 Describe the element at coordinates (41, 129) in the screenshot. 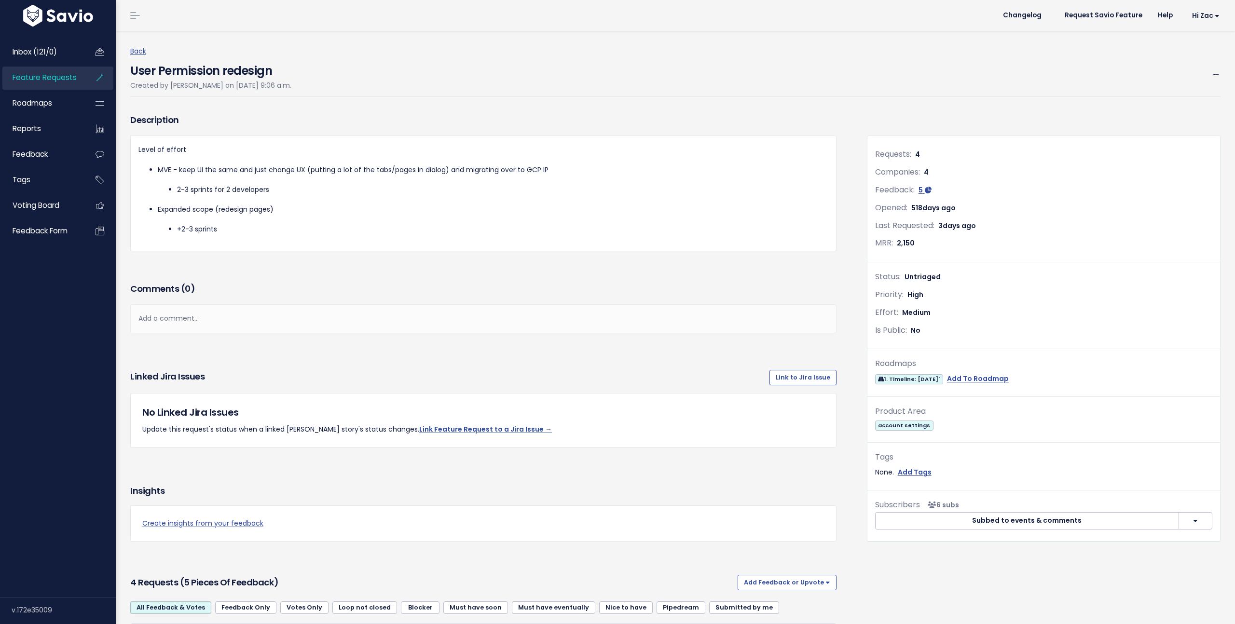

I see `a: Reports` at that location.